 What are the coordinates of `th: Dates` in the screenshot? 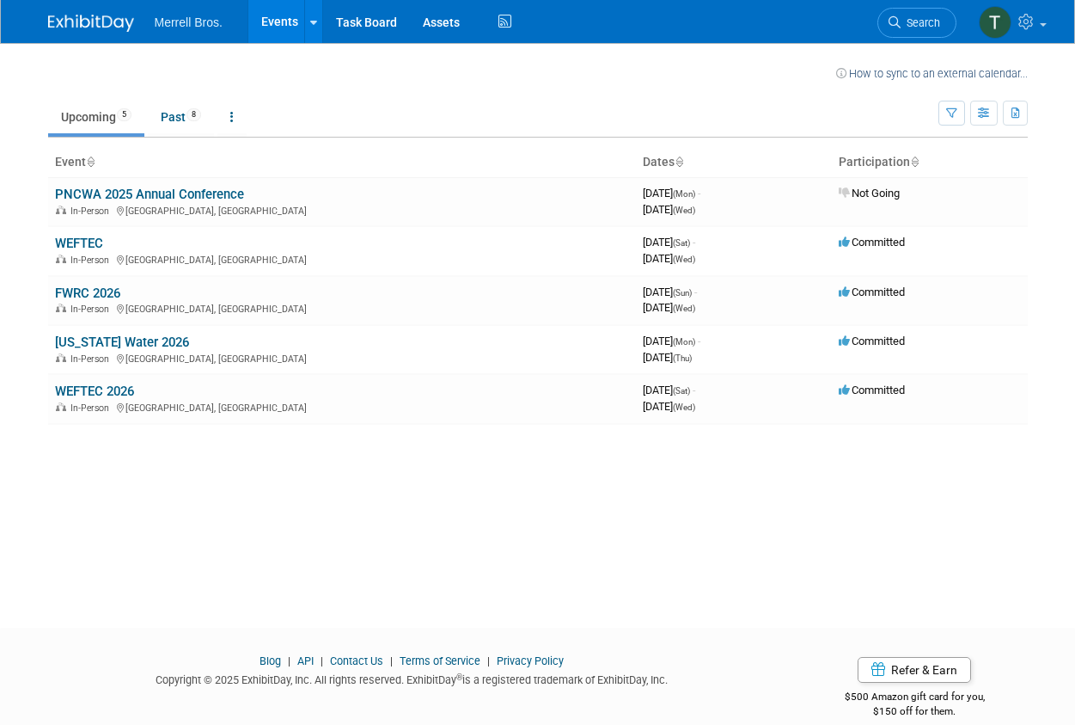 It's located at (734, 162).